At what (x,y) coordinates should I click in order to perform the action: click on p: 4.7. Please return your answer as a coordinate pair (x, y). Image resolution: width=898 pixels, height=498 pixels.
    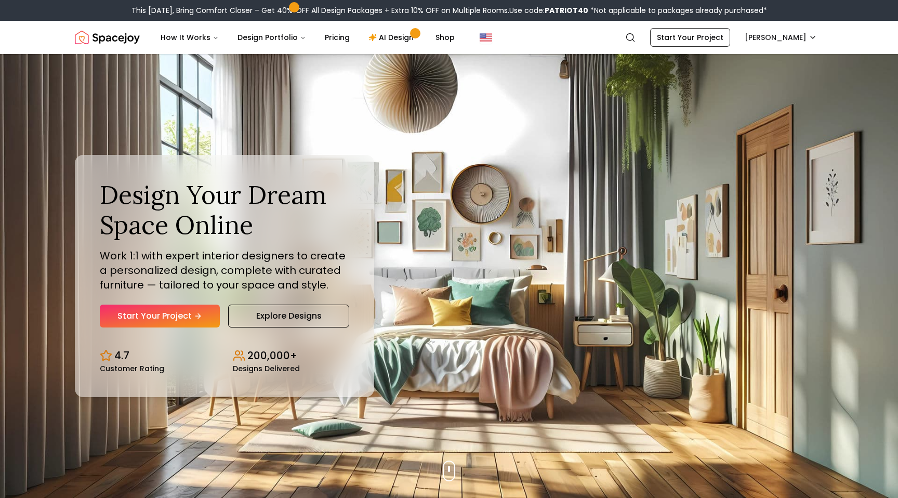
    Looking at the image, I should click on (122, 356).